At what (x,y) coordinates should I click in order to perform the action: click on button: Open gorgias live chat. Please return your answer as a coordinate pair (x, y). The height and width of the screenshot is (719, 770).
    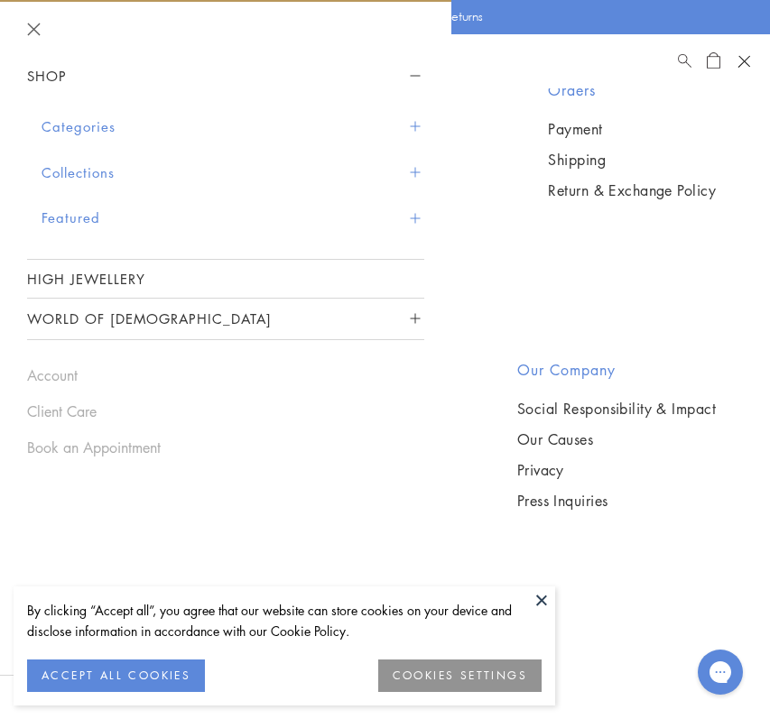
    Looking at the image, I should click on (32, 29).